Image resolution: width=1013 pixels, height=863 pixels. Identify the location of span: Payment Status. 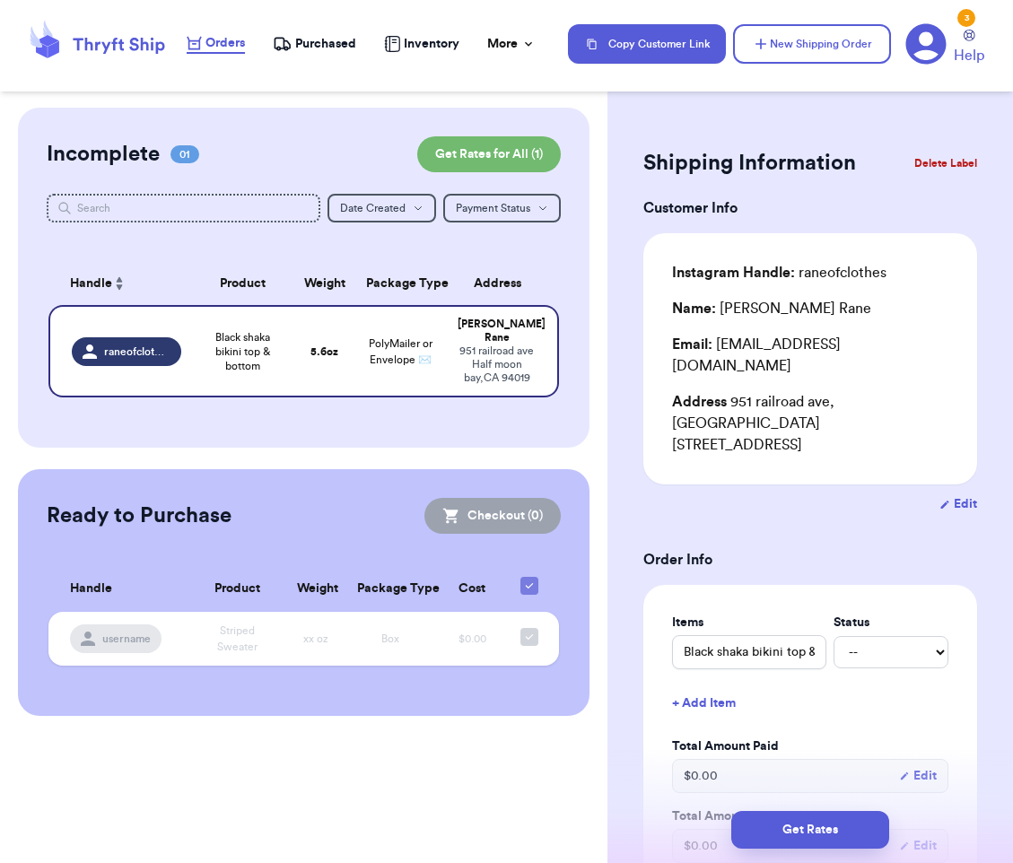
(493, 208).